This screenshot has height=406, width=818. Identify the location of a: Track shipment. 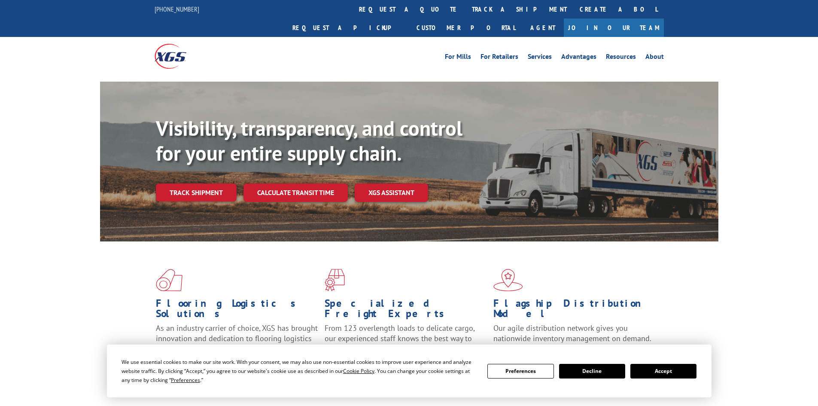
(196, 192).